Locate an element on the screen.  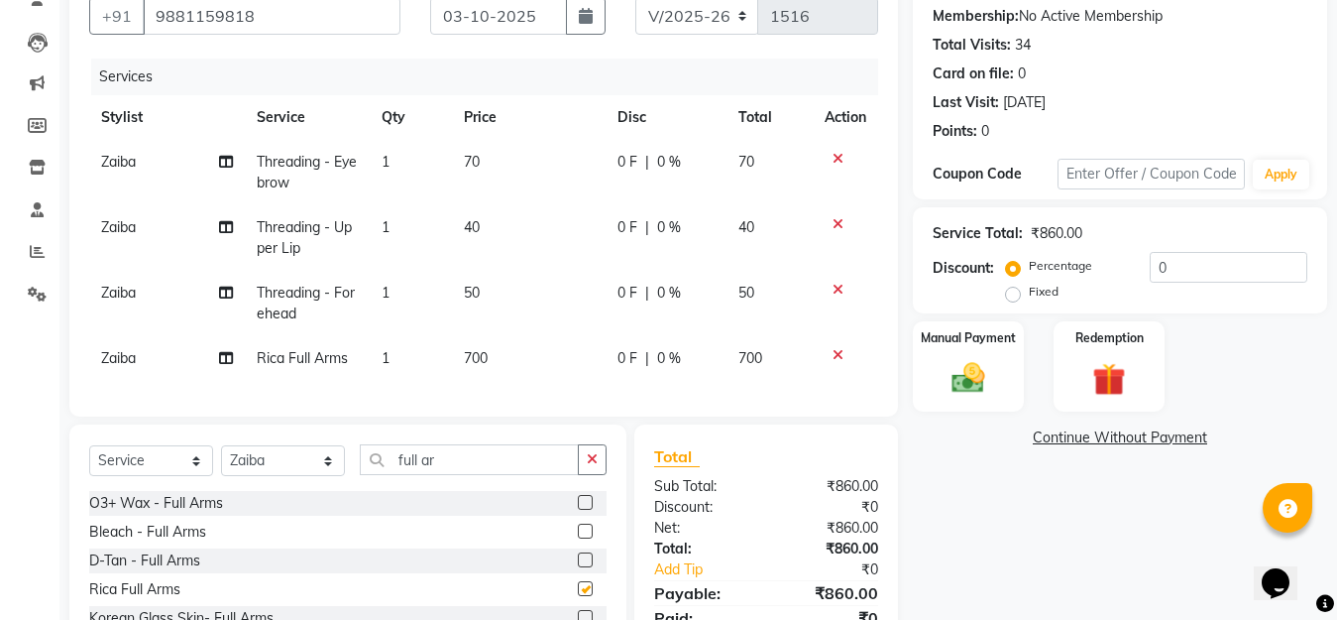
th: Stylist is located at coordinates (167, 117).